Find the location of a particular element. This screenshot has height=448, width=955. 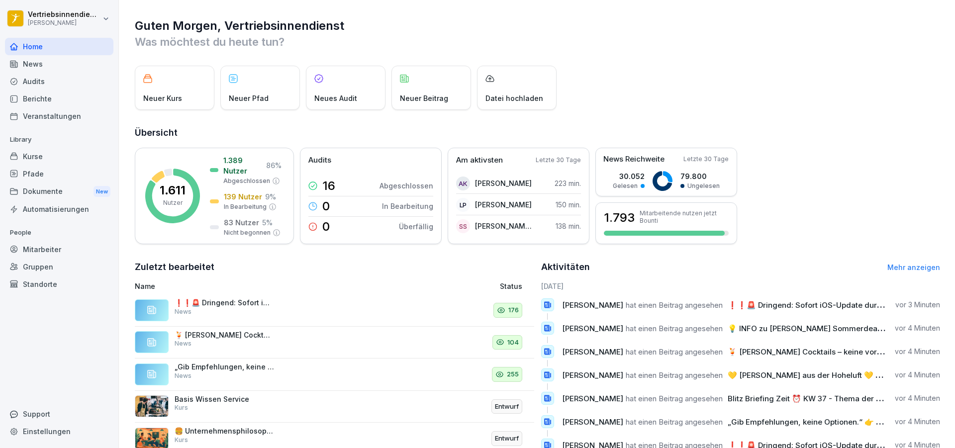

p: Status is located at coordinates (511, 286).